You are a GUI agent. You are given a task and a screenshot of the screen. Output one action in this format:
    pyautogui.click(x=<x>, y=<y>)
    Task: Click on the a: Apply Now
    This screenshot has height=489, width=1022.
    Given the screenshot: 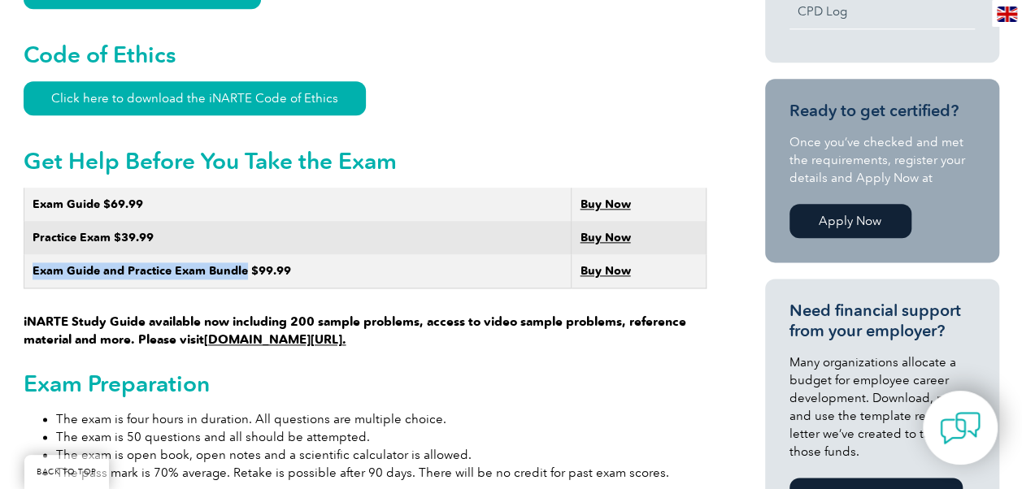 What is the action you would take?
    pyautogui.click(x=851, y=221)
    